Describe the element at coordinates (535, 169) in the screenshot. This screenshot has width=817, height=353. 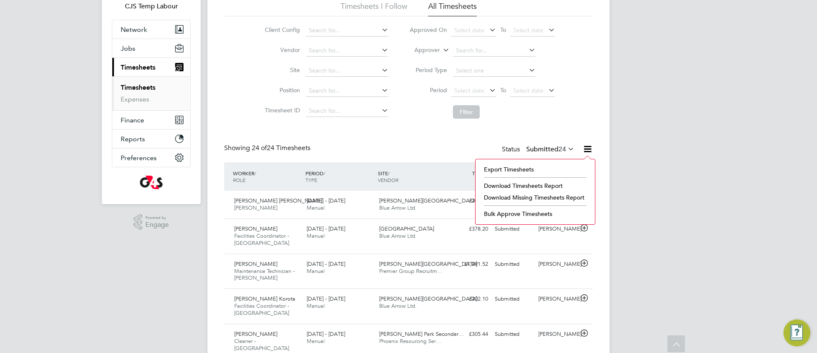
I see `li: Export Timesheets` at that location.